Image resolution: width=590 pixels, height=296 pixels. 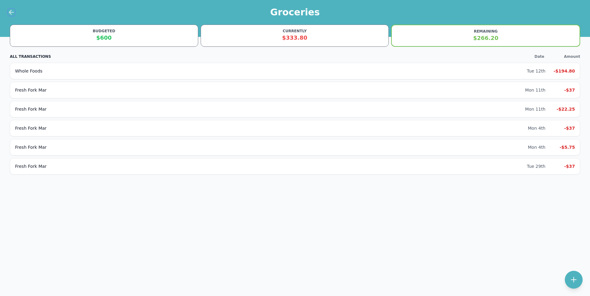 What do you see at coordinates (295, 12) in the screenshot?
I see `h1: Groceries` at bounding box center [295, 12].